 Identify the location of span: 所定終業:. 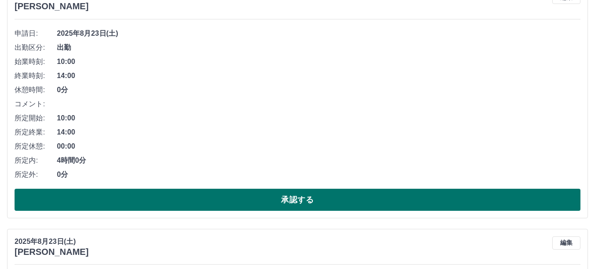
(36, 132).